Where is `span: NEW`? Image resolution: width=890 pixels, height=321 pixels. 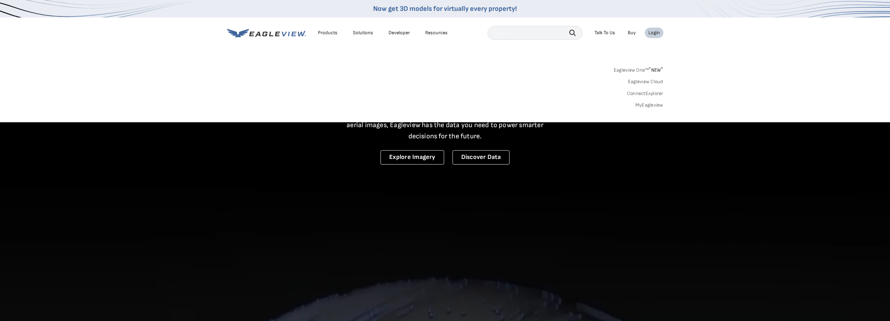 span: NEW is located at coordinates (656, 70).